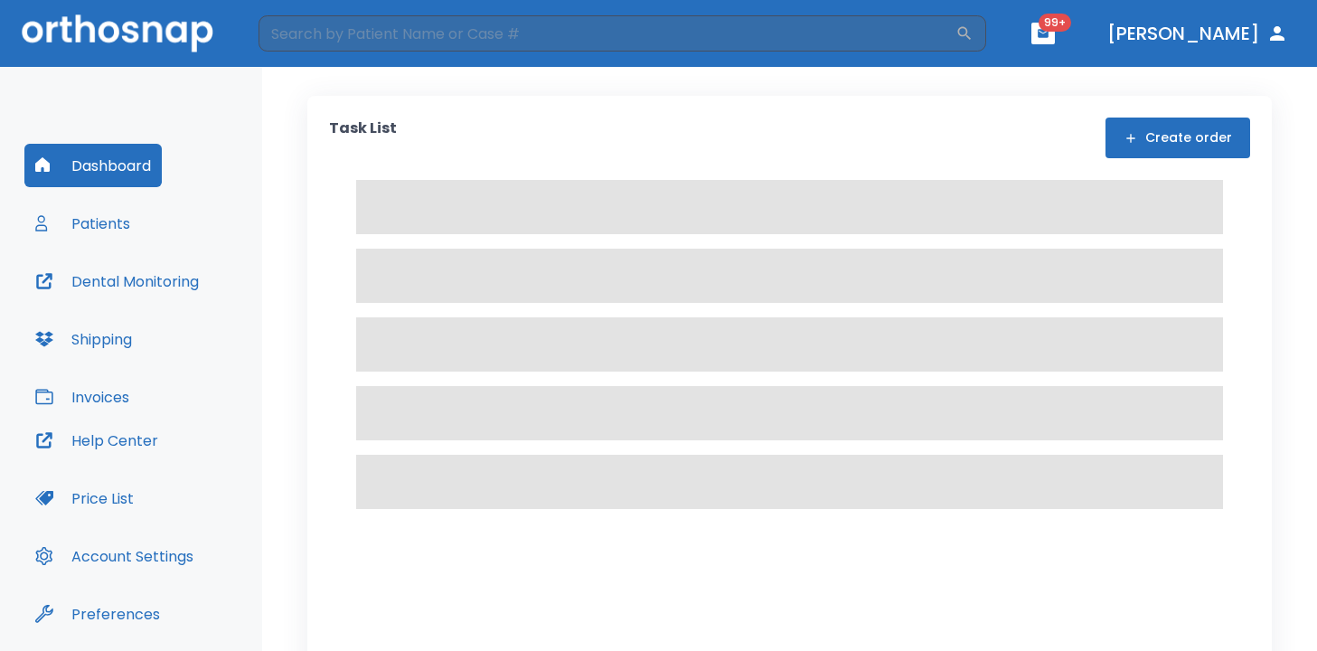 Image resolution: width=1317 pixels, height=651 pixels. Describe the element at coordinates (363, 137) in the screenshot. I see `p: Task List` at that location.